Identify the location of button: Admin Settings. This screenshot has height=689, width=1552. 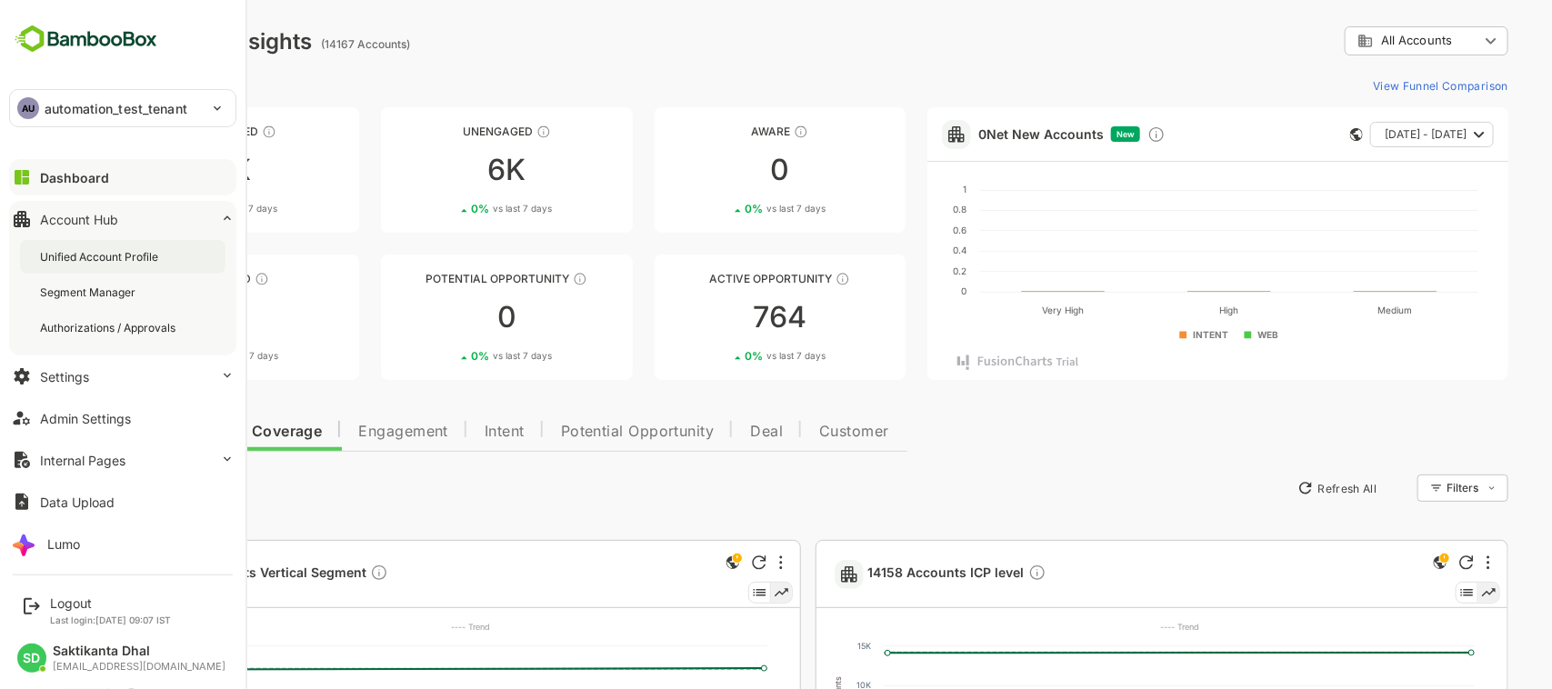
(123, 418).